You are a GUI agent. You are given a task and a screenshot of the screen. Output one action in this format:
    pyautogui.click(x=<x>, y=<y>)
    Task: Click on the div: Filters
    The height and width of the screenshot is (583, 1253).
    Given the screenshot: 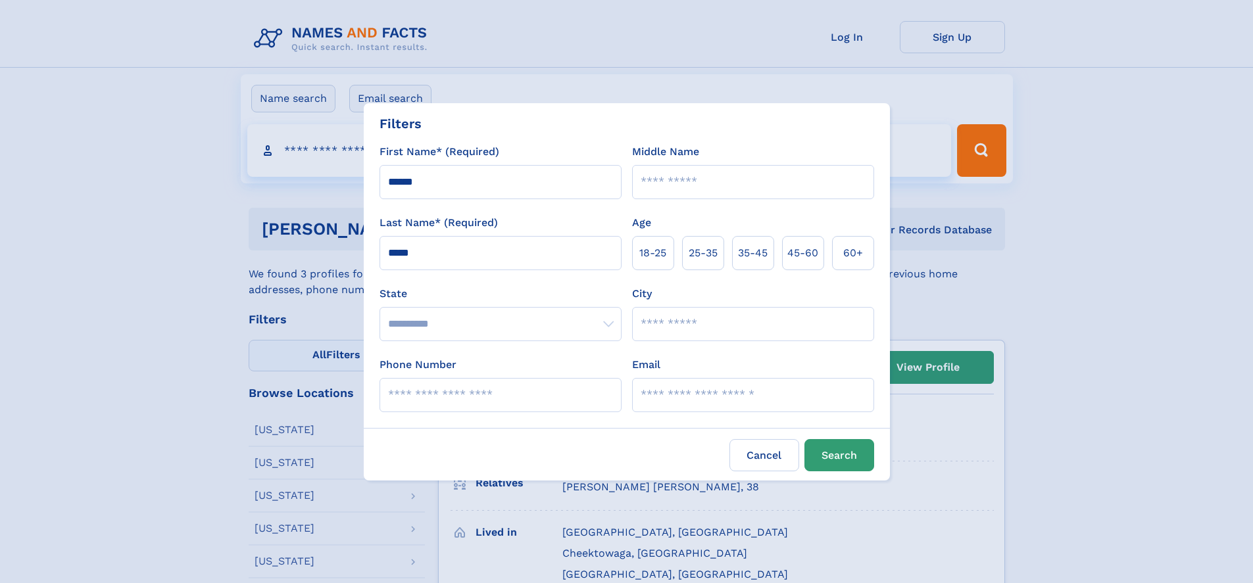 What is the action you would take?
    pyautogui.click(x=401, y=124)
    